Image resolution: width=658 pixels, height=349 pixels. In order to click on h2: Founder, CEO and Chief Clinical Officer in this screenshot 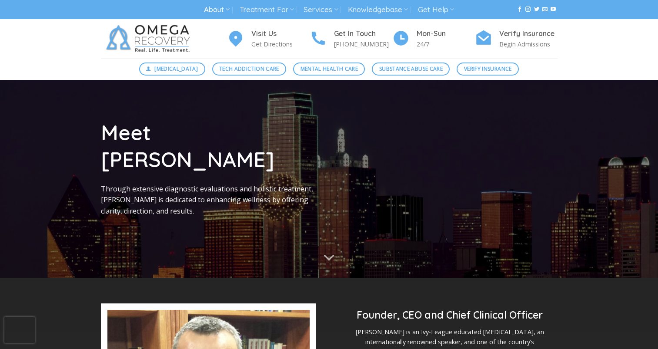, I will do `click(449, 315)`.